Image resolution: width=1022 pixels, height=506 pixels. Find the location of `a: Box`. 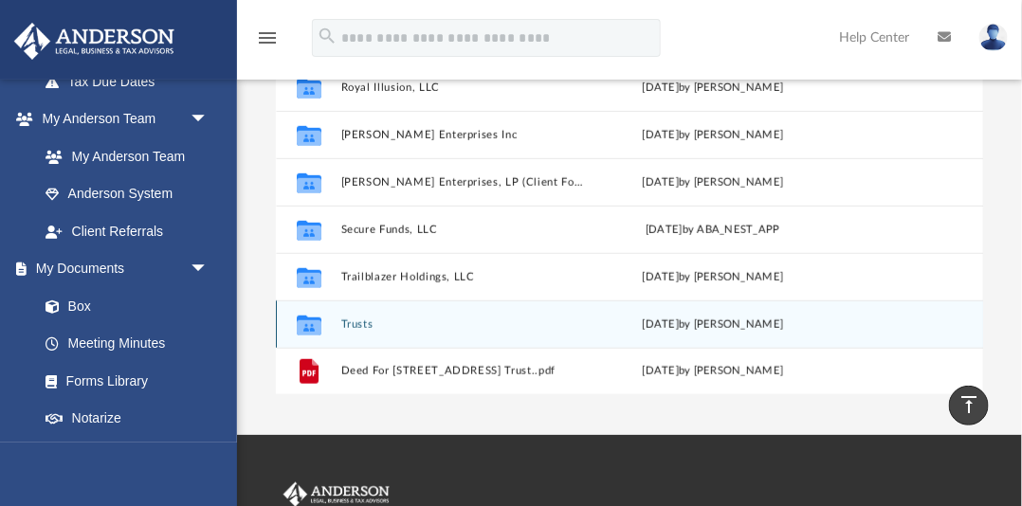

a: Box is located at coordinates (122, 306).